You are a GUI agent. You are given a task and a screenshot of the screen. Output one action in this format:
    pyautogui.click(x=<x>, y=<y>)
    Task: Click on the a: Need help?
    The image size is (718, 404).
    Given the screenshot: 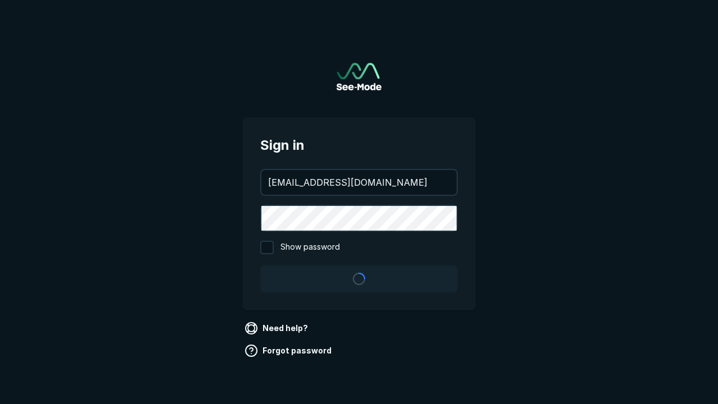 What is the action you would take?
    pyautogui.click(x=277, y=328)
    